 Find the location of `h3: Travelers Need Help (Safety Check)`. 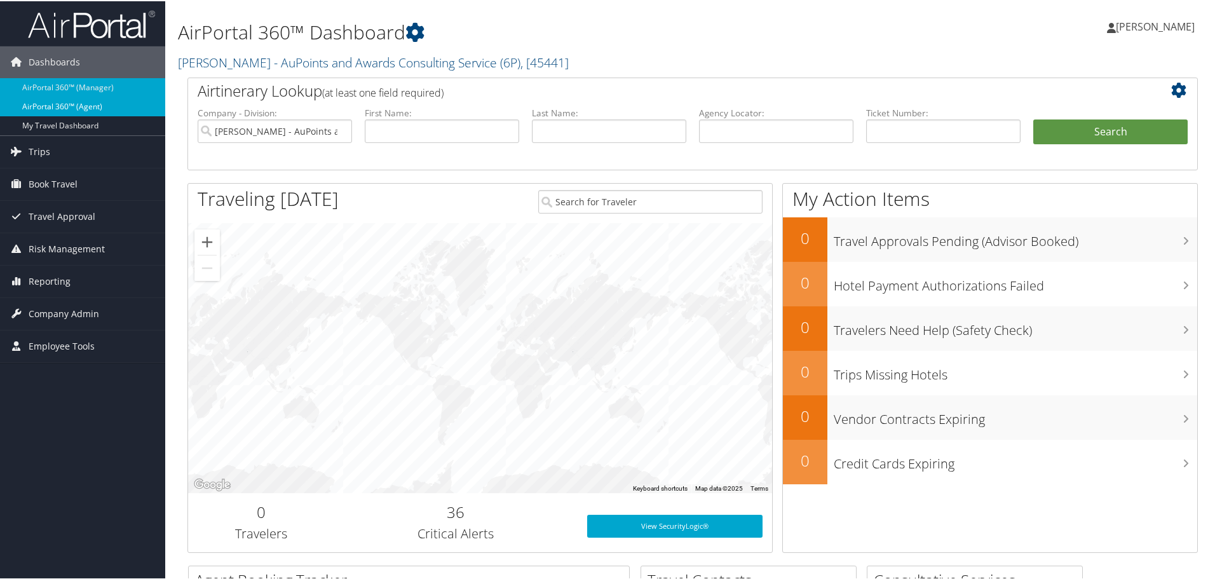

h3: Travelers Need Help (Safety Check) is located at coordinates (1015, 326).